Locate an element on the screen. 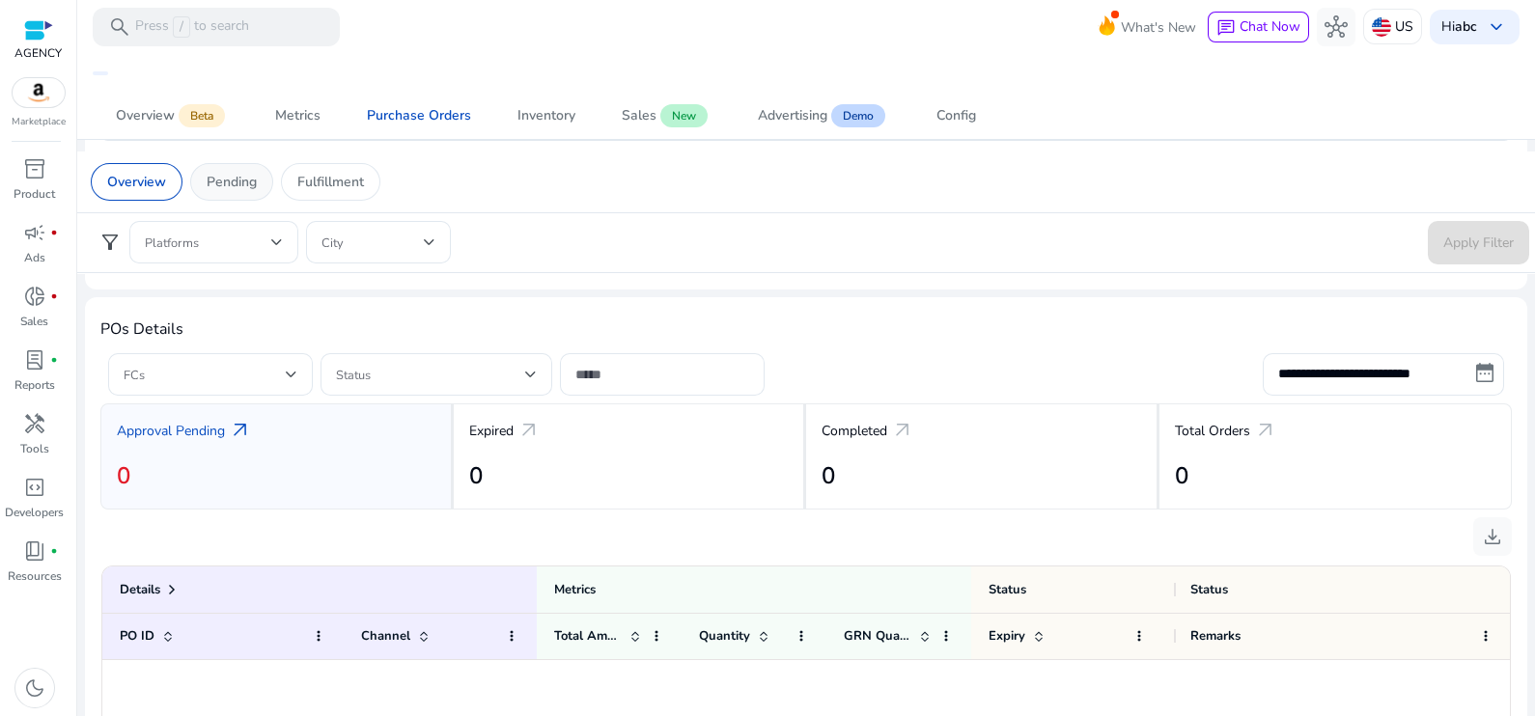 This screenshot has height=716, width=1535. div: Metrics is located at coordinates (297, 116).